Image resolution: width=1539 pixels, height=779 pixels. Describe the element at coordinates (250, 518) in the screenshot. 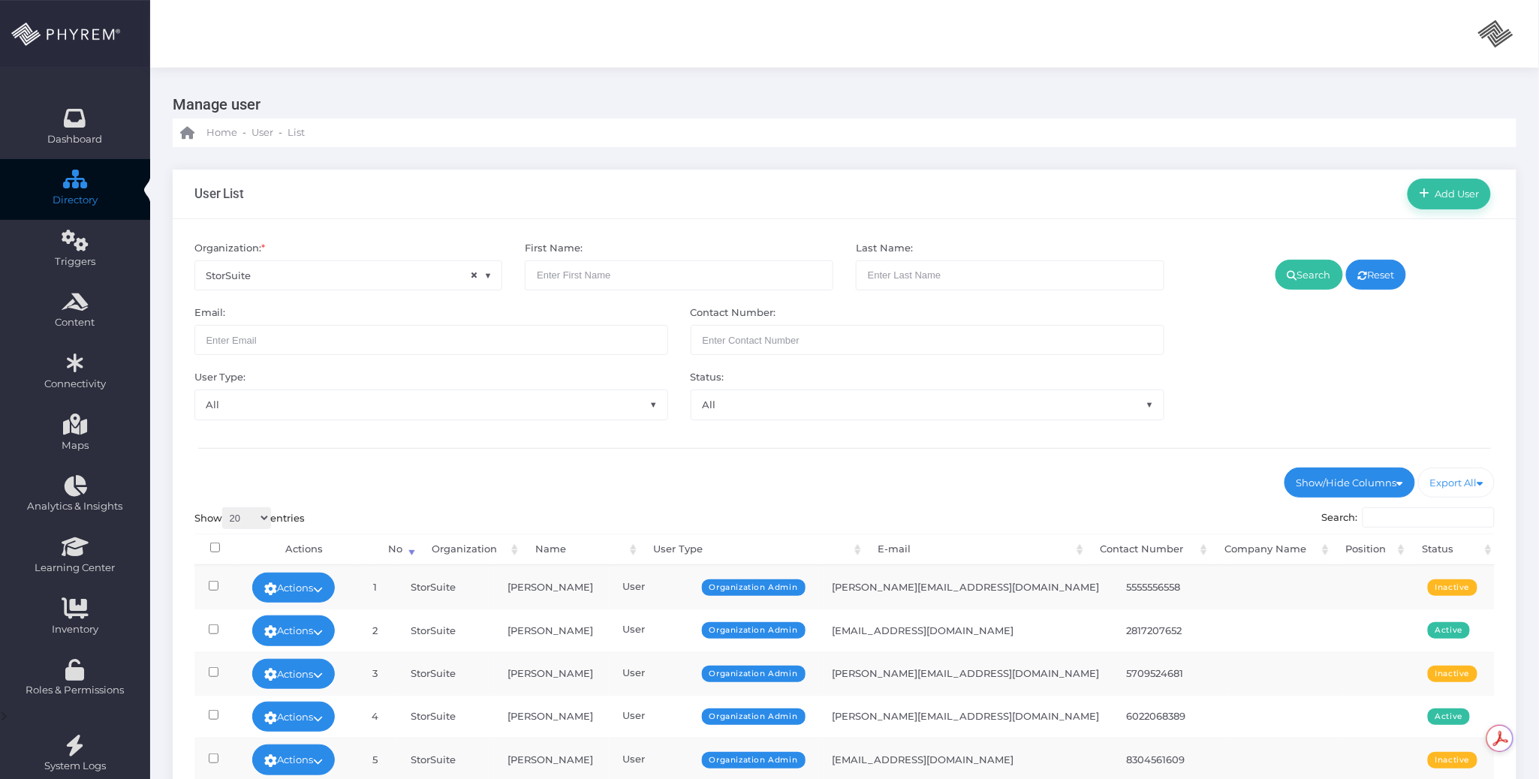

I see `label: Show entries` at that location.